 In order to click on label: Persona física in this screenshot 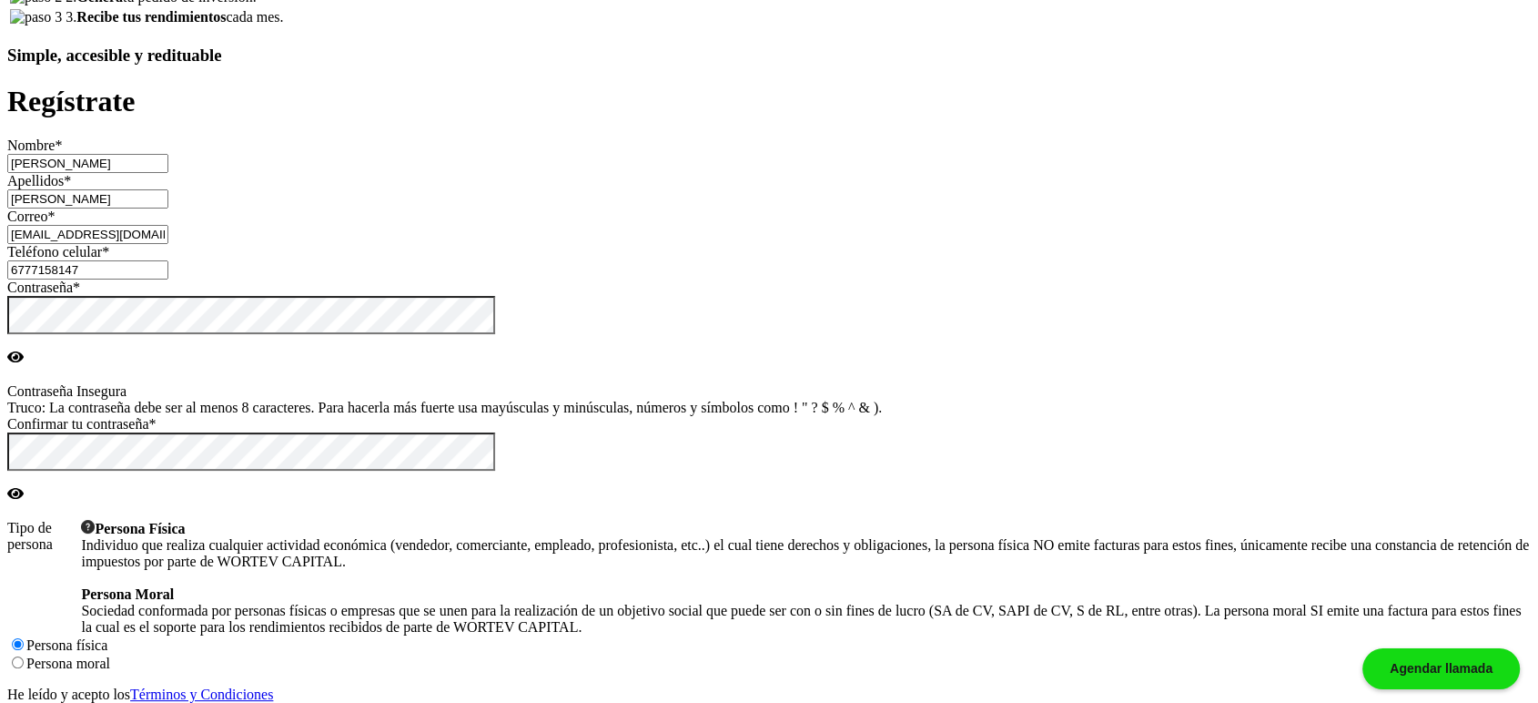, I will do `click(66, 644)`.